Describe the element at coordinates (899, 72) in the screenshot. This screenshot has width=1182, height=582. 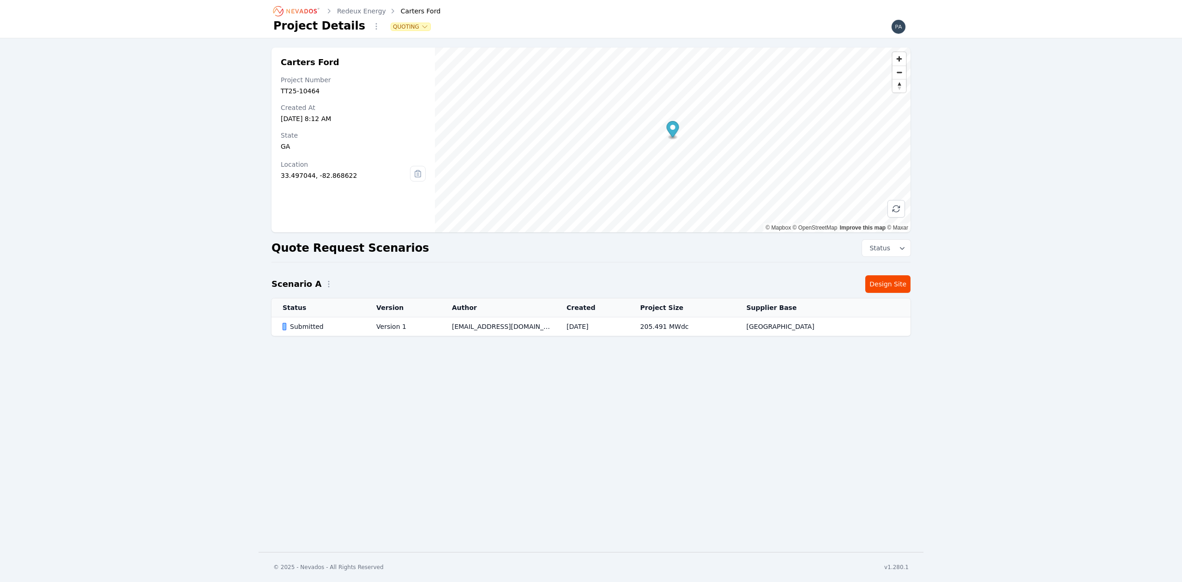
I see `button: Zoom out` at that location.